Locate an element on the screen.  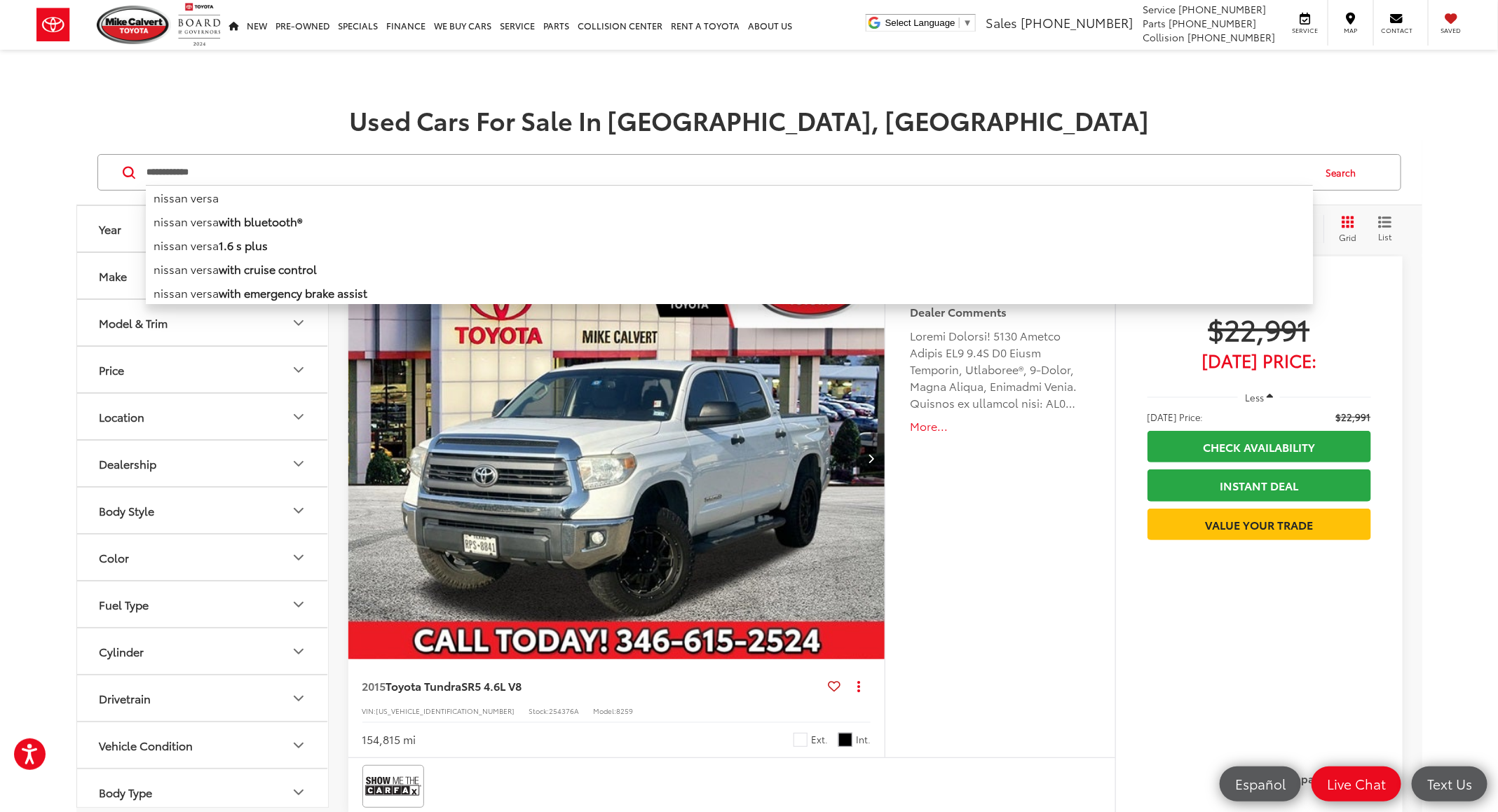
a: Select Language​ is located at coordinates (929, 23).